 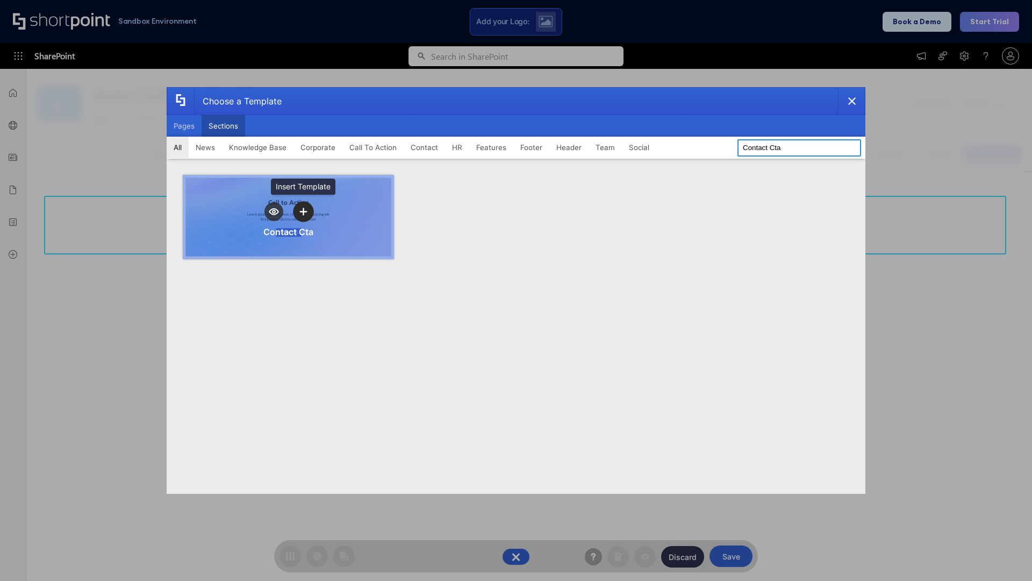 I want to click on button: Contact, so click(x=424, y=147).